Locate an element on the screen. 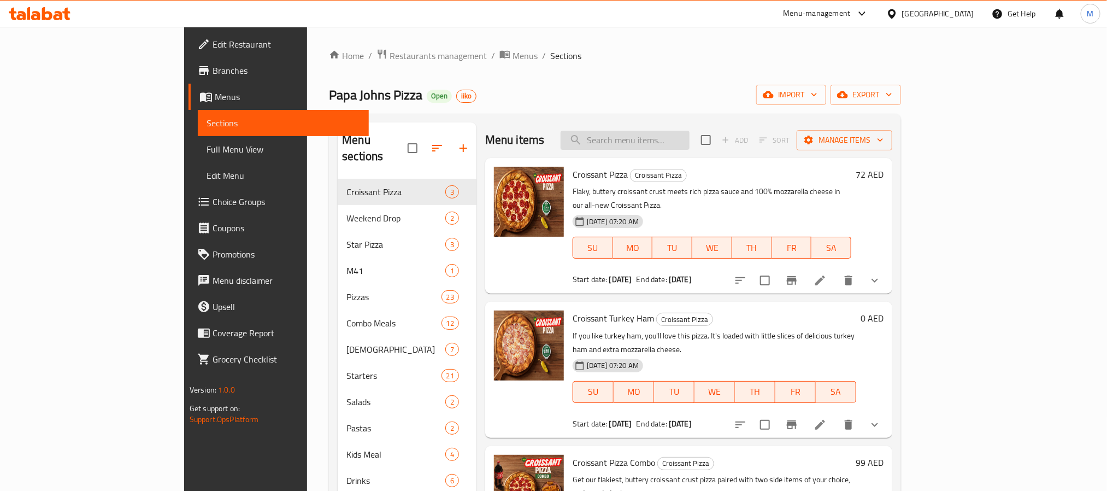 The height and width of the screenshot is (491, 1107). a: Grocery Checklist is located at coordinates (279, 359).